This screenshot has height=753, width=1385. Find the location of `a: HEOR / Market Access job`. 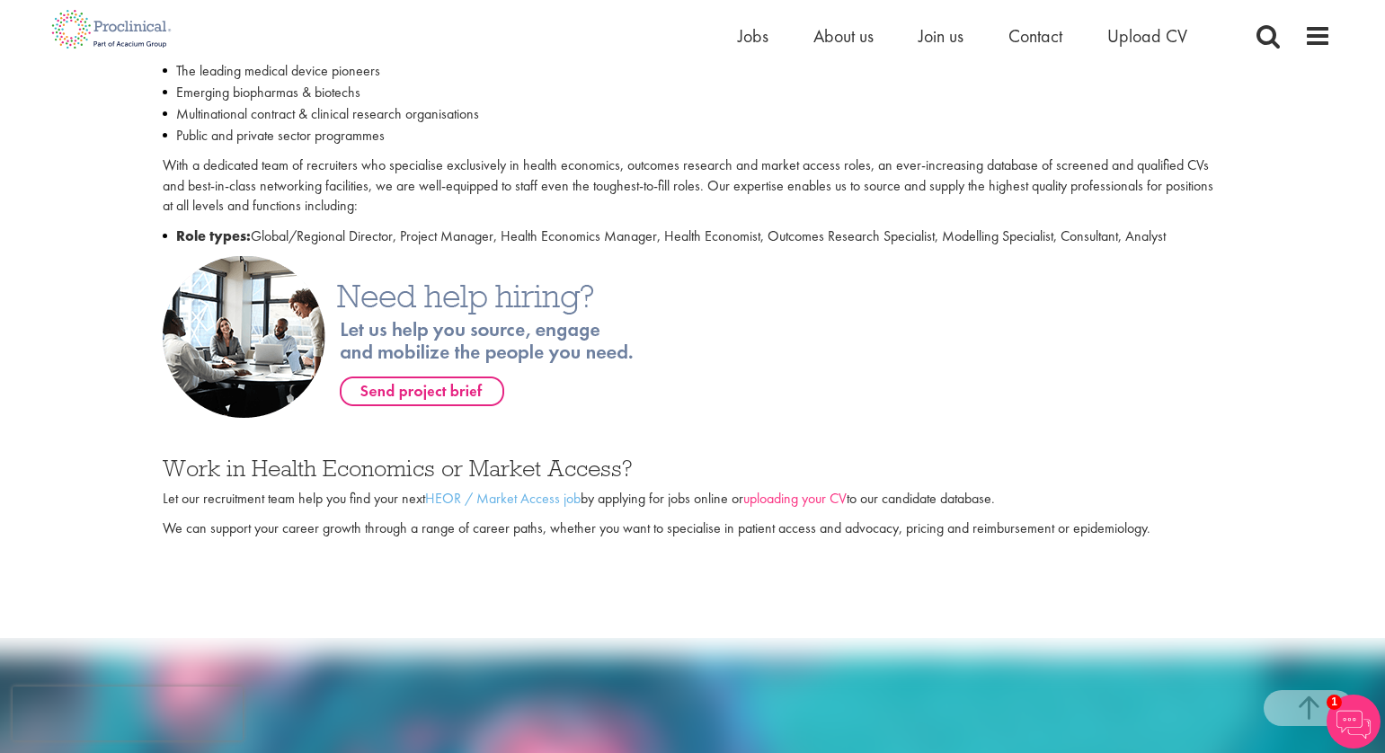

a: HEOR / Market Access job is located at coordinates (502, 498).